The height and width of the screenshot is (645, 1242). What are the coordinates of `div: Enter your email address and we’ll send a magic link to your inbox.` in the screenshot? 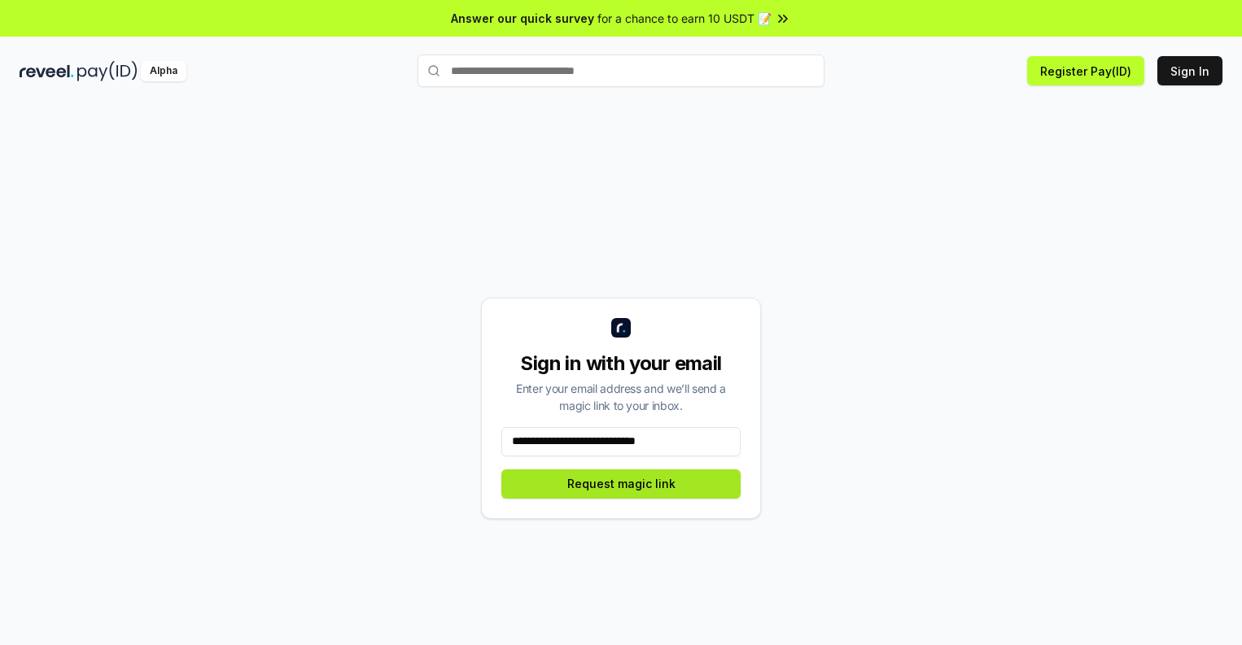 It's located at (621, 397).